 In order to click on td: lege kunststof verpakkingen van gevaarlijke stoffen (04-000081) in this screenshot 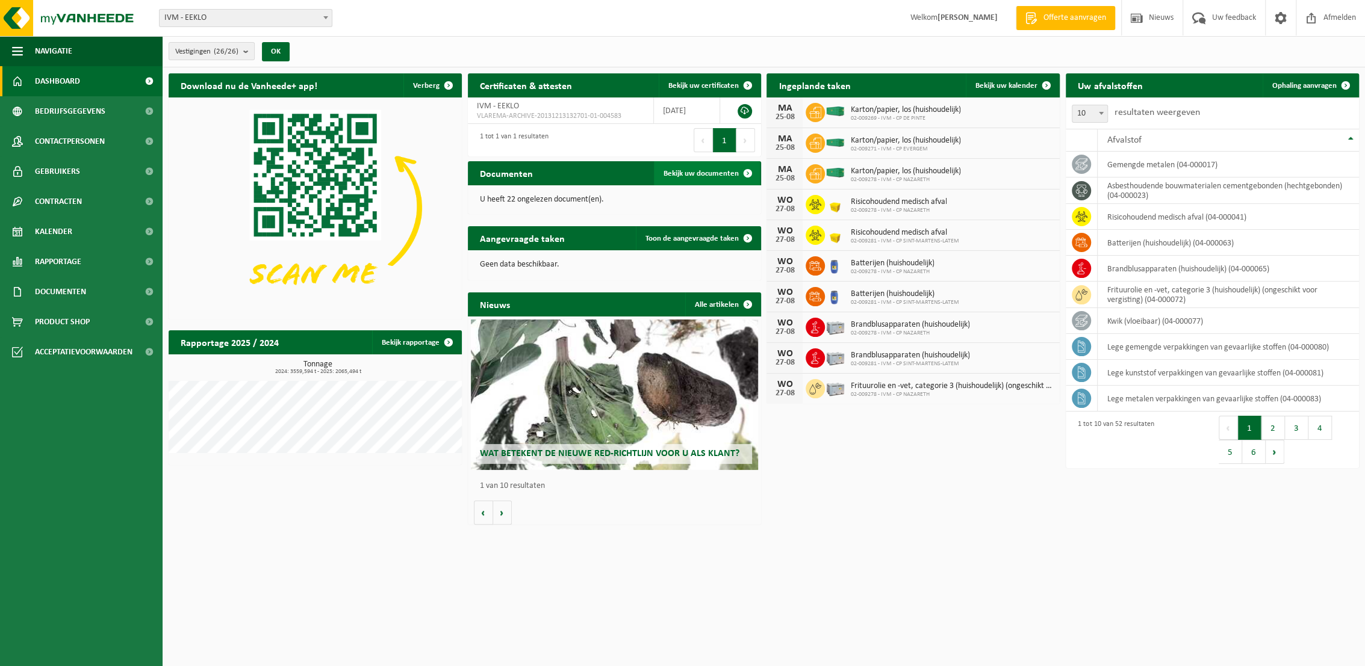, I will do `click(1228, 373)`.